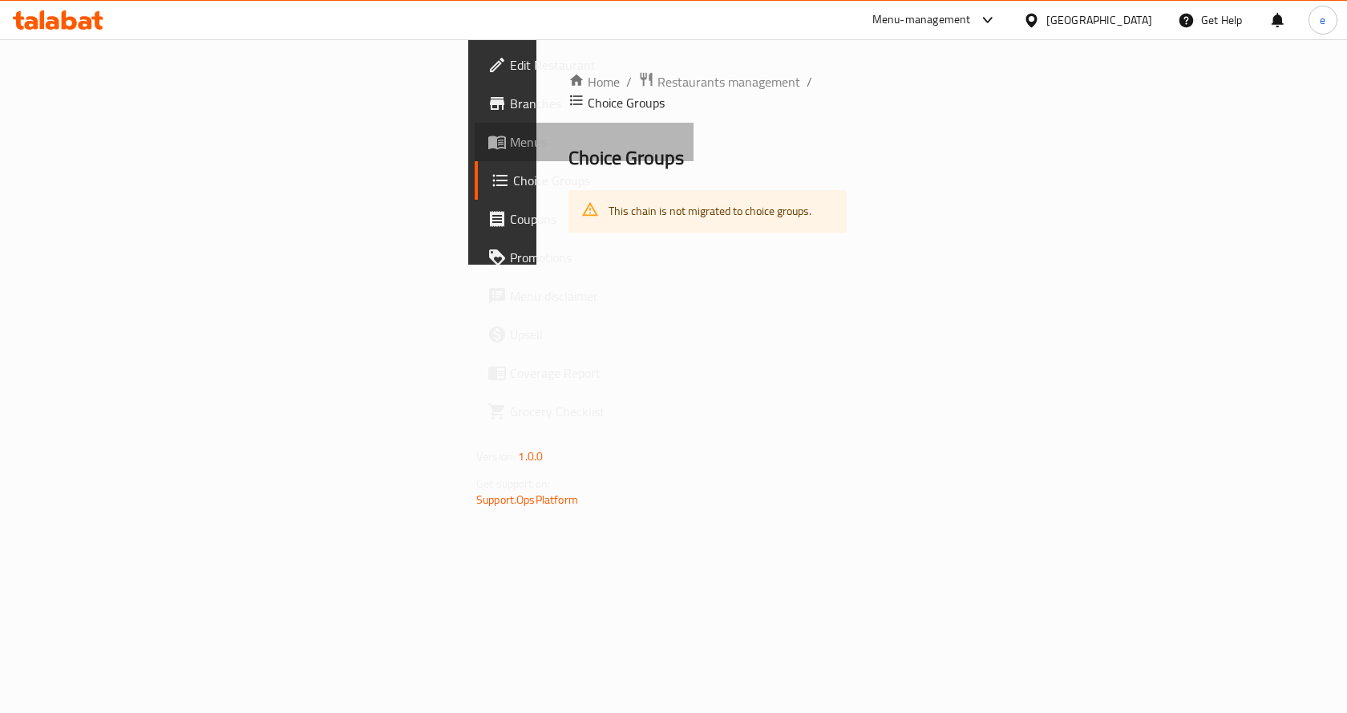  I want to click on a: Promotions, so click(584, 257).